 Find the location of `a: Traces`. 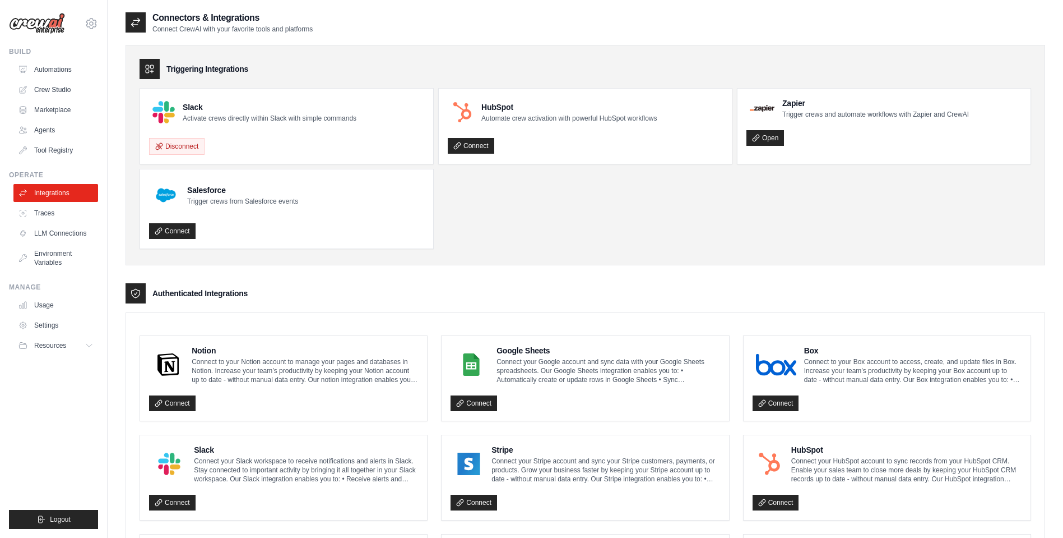

a: Traces is located at coordinates (55, 213).